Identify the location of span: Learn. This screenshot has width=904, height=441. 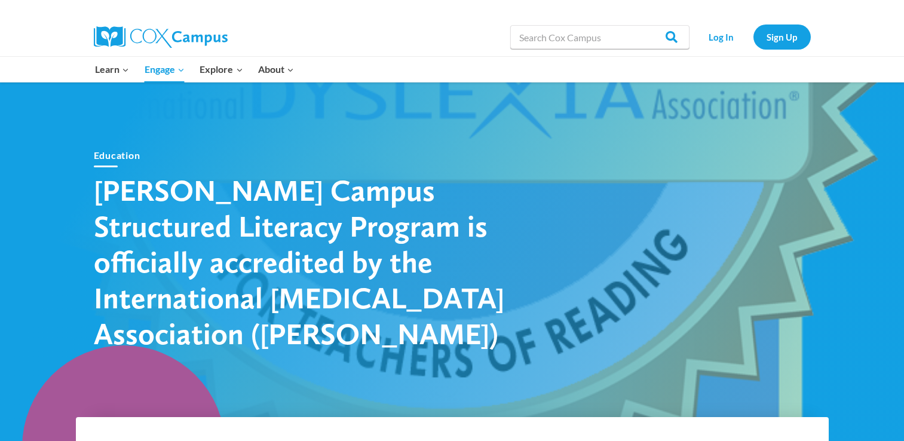
(112, 69).